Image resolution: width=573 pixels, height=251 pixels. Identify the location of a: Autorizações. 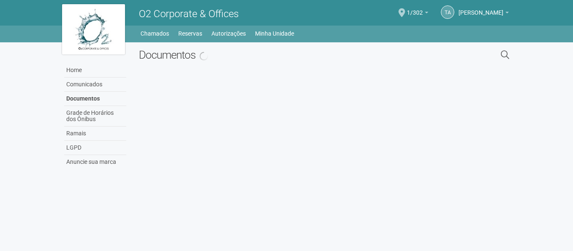
(229, 34).